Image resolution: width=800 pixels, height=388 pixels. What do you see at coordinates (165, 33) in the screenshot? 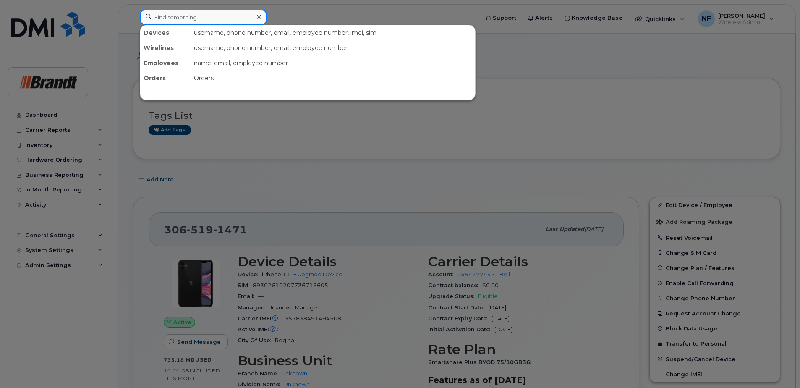
I see `div: Devices` at bounding box center [165, 33].